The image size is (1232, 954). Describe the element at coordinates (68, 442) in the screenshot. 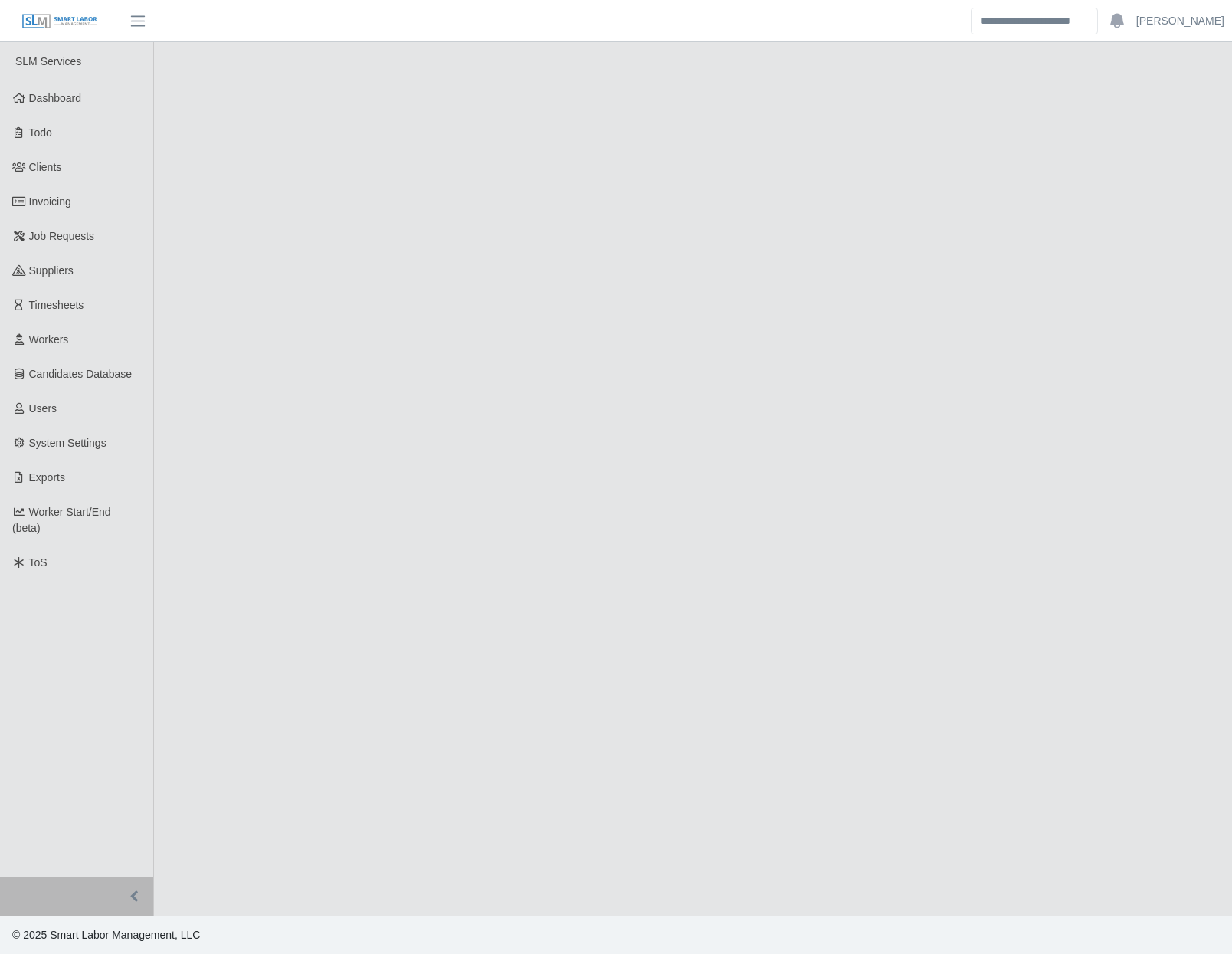

I see `span: System Settings` at that location.